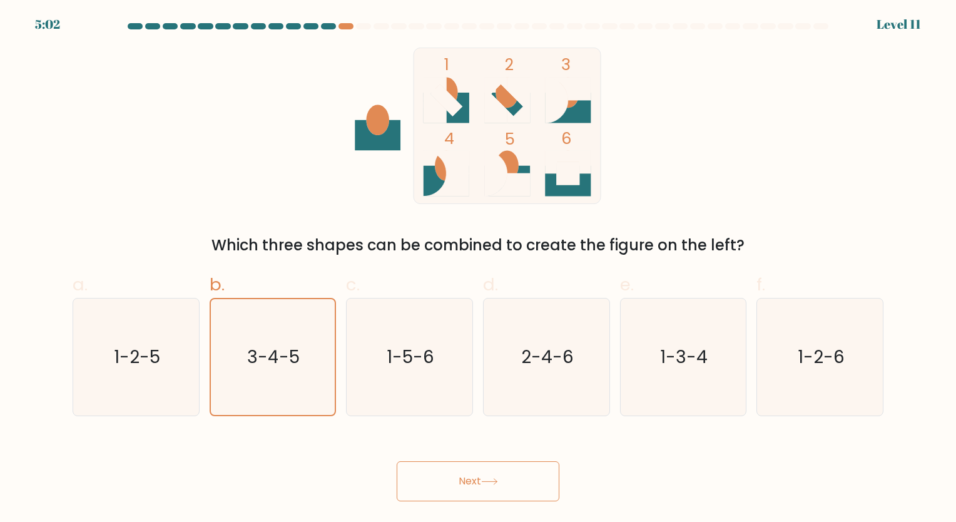  I want to click on button: Next, so click(478, 481).